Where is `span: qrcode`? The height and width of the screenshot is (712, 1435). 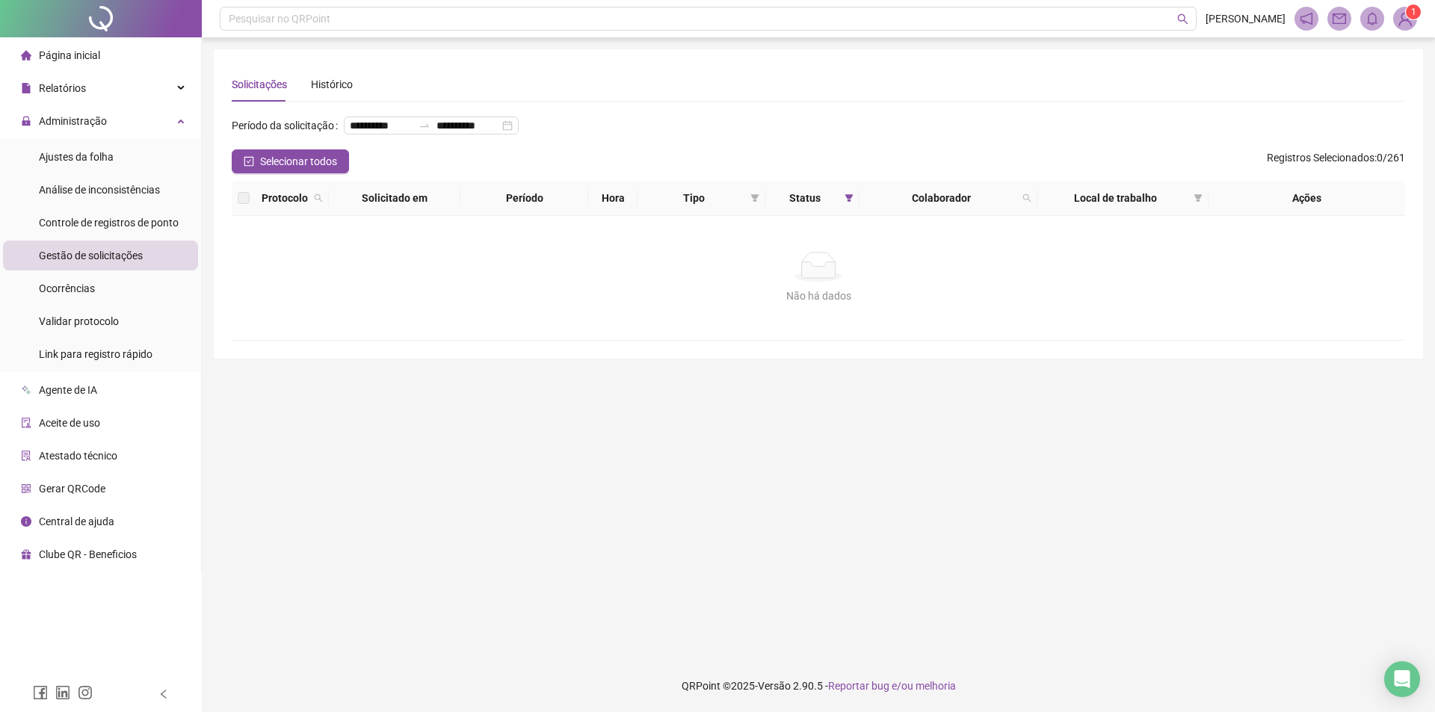
span: qrcode is located at coordinates (26, 489).